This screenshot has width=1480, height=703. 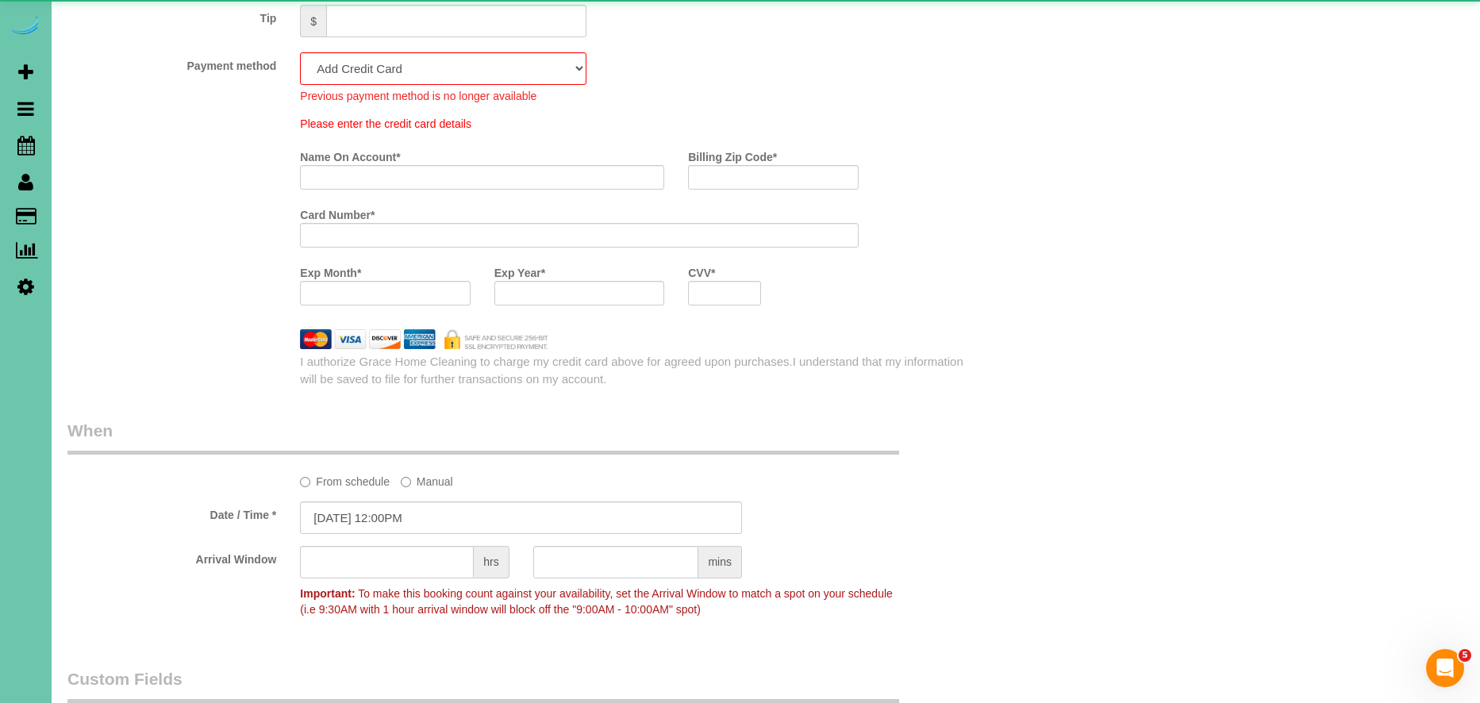 What do you see at coordinates (483, 436) in the screenshot?
I see `legend: When` at bounding box center [483, 436].